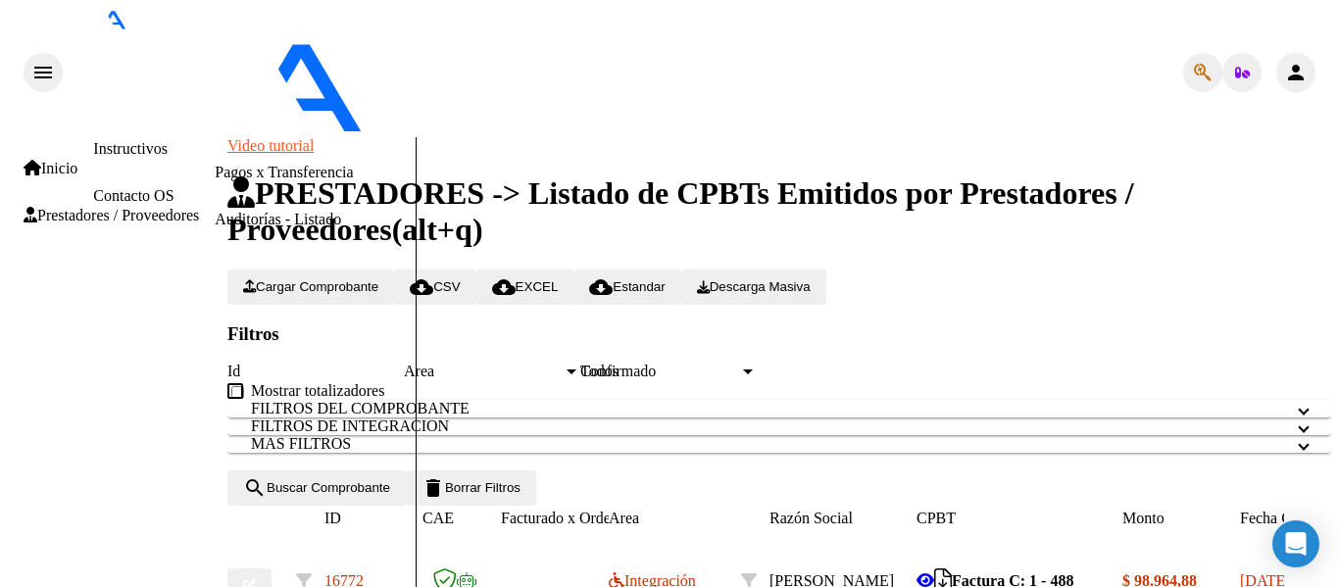 This screenshot has height=587, width=1339. What do you see at coordinates (675, 519) in the screenshot?
I see `datatable-header-cell: Area` at bounding box center [675, 519].